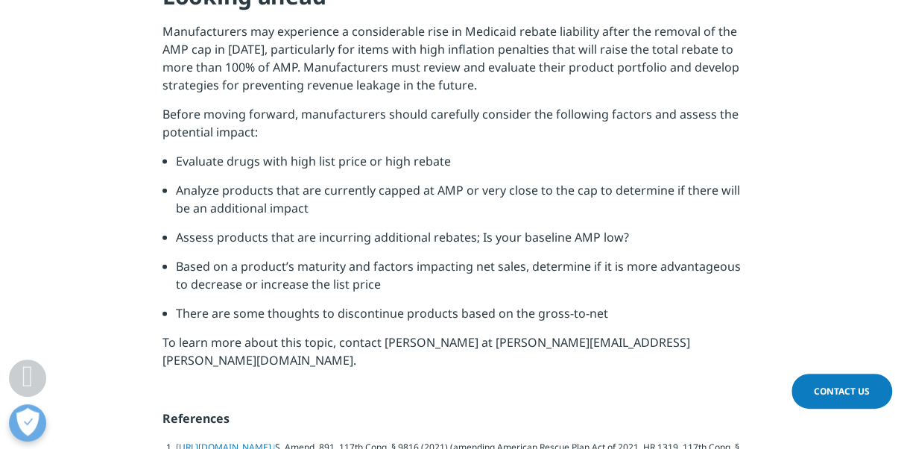 This screenshot has height=449, width=907. I want to click on p: Manufacturers may experience a considerable rise in Medicaid rebate liability after the removal o..., so click(453, 63).